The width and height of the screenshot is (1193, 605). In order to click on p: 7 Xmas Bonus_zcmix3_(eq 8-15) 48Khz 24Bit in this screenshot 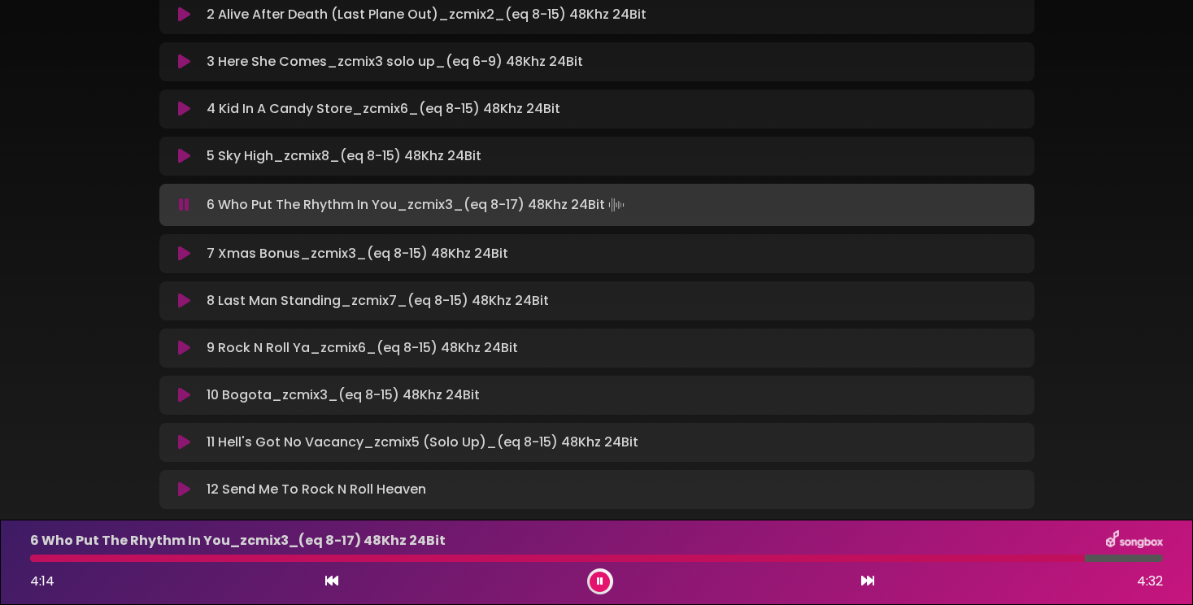, I will do `click(357, 254)`.